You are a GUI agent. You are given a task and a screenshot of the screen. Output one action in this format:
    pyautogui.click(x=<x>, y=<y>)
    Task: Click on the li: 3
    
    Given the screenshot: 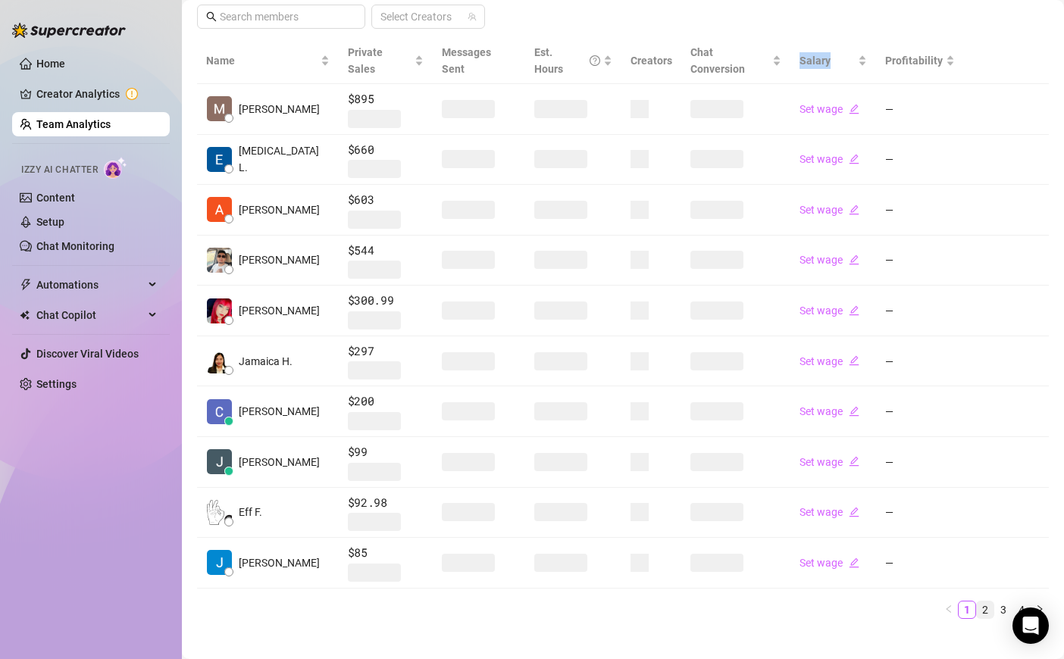 What is the action you would take?
    pyautogui.click(x=1003, y=610)
    